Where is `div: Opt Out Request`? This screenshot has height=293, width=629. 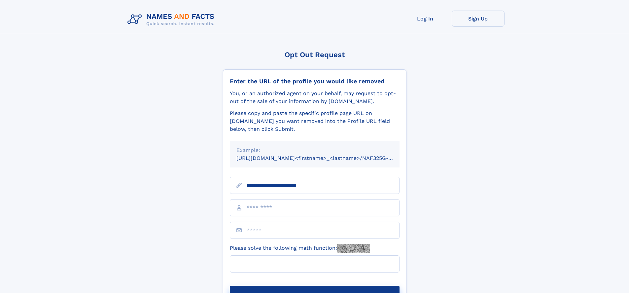
div: Opt Out Request is located at coordinates (315, 54).